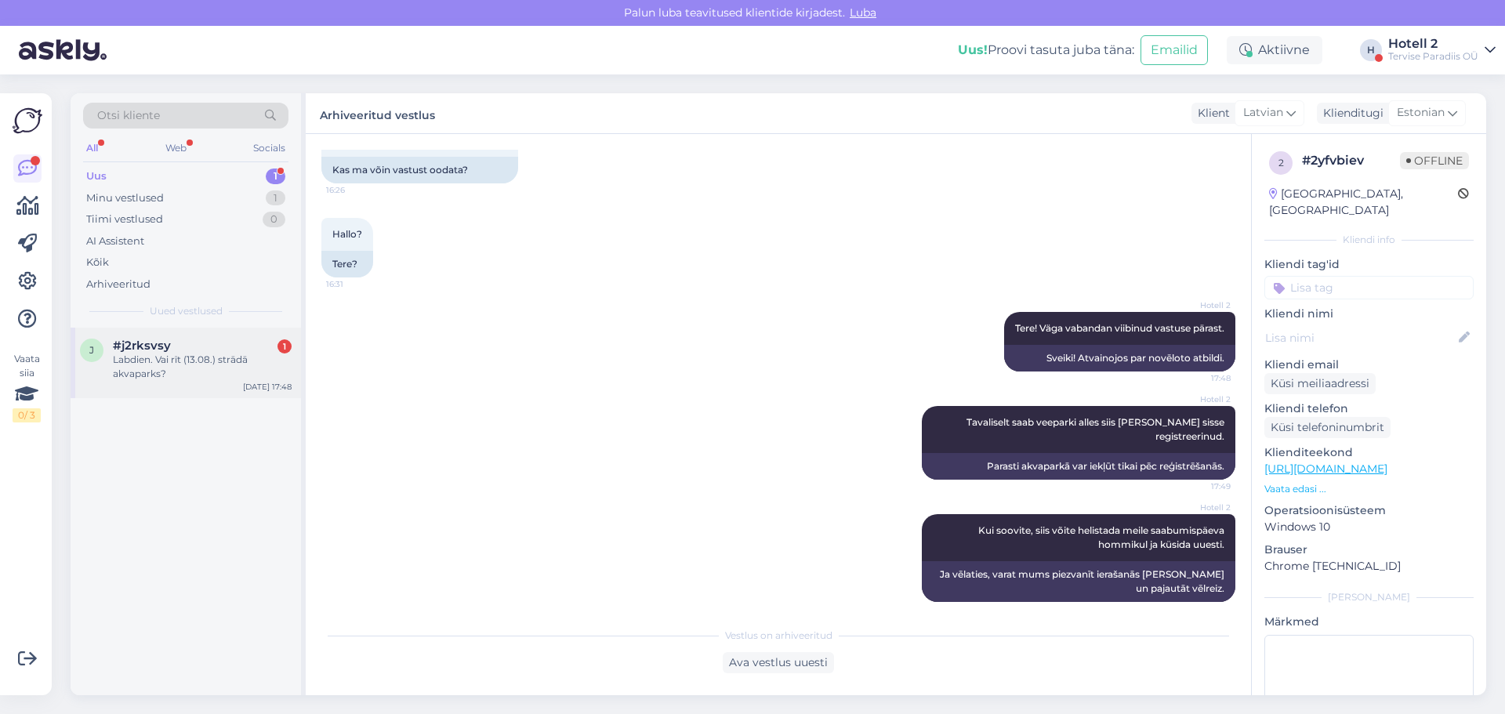 This screenshot has width=1505, height=714. Describe the element at coordinates (274, 219) in the screenshot. I see `div: 0` at that location.